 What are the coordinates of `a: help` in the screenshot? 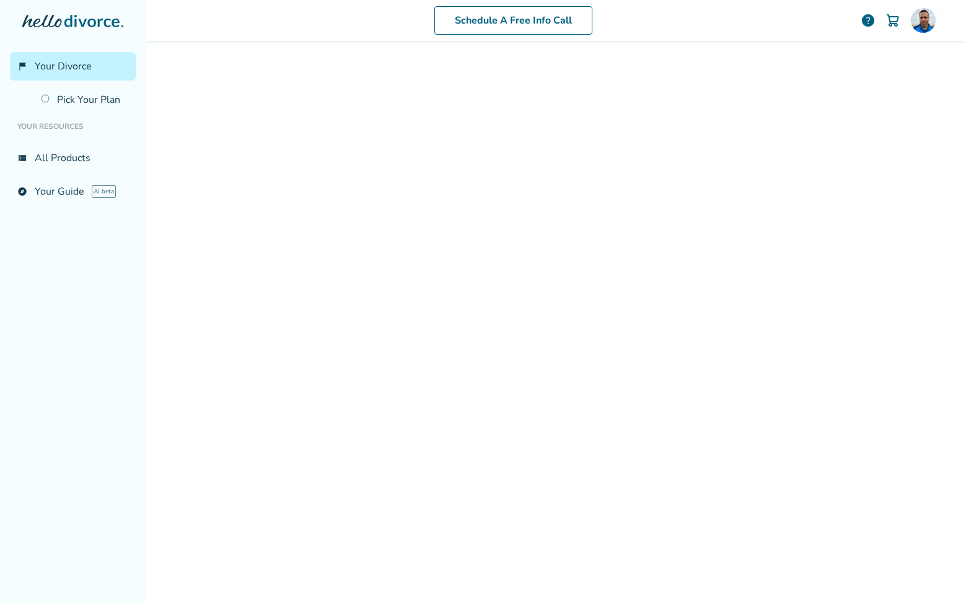 It's located at (868, 20).